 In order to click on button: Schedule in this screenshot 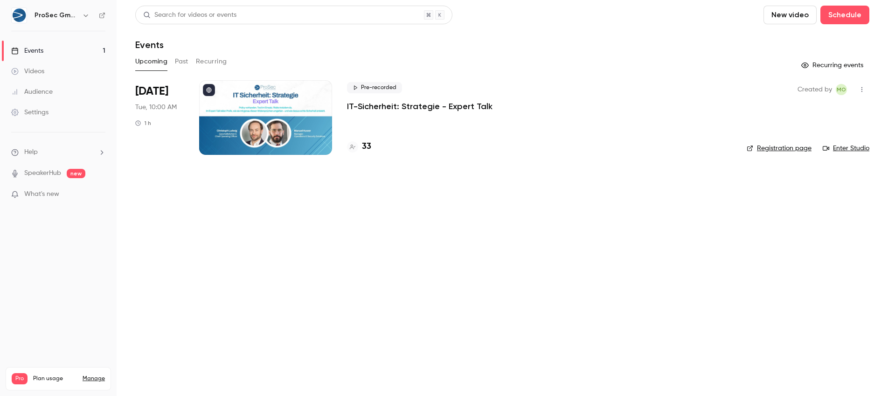, I will do `click(845, 15)`.